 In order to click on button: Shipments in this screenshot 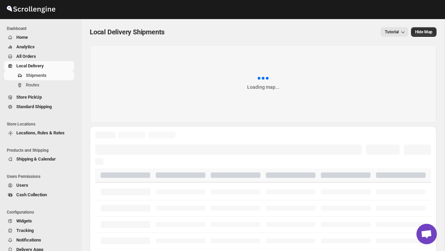, I will do `click(39, 75)`.